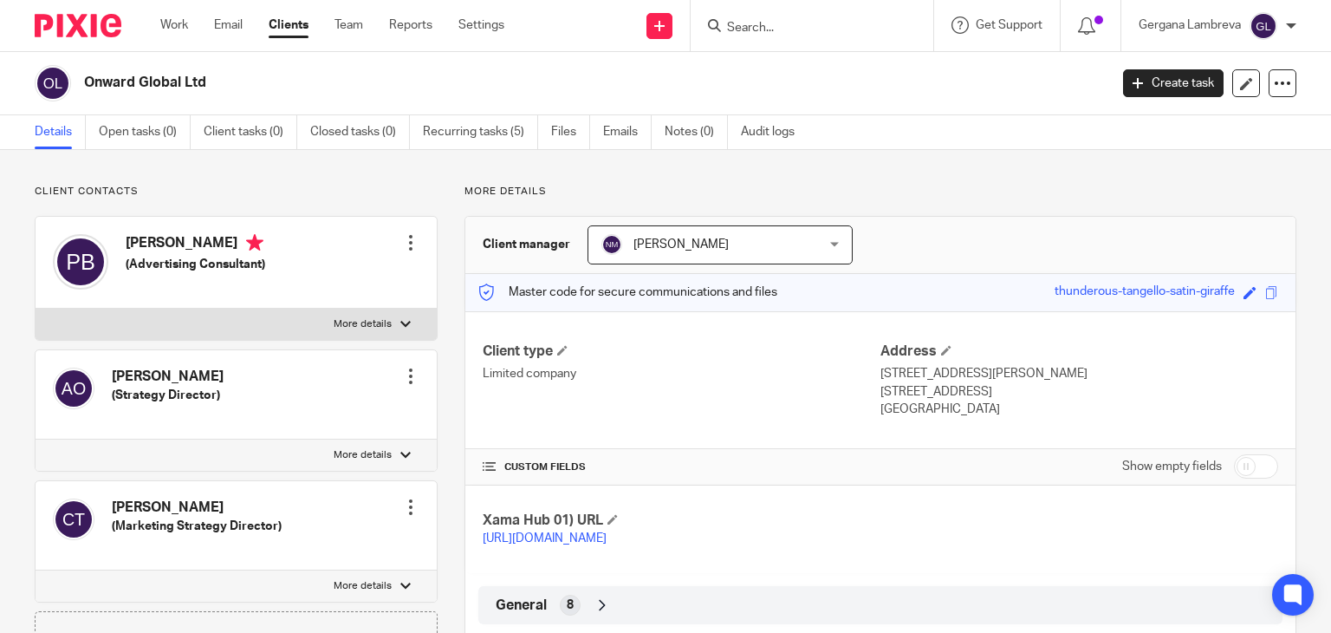  I want to click on a: Settings, so click(481, 25).